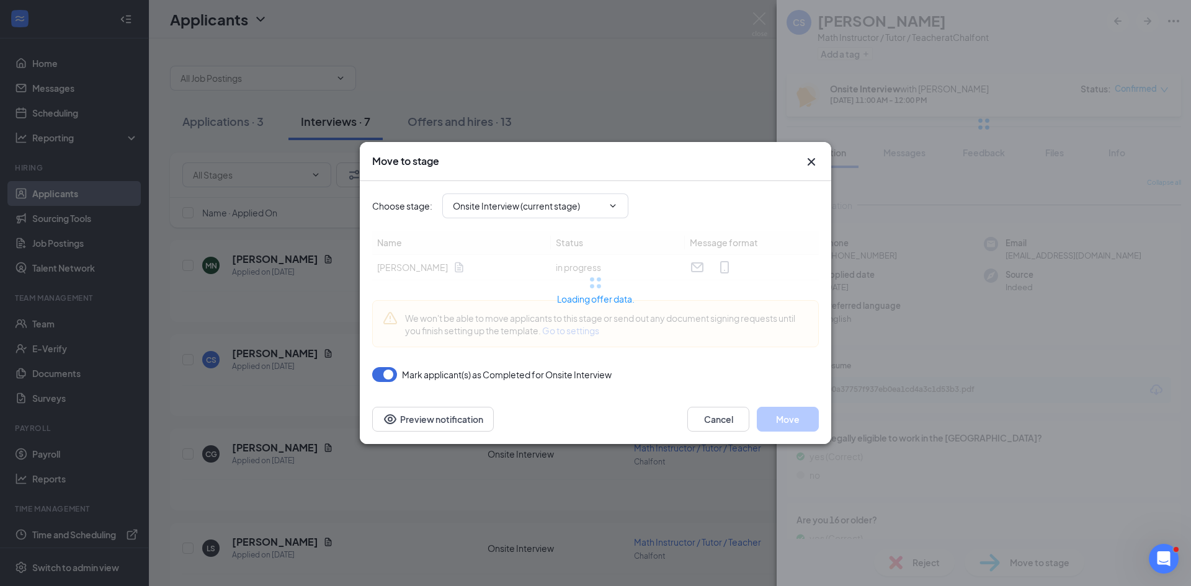 The width and height of the screenshot is (1191, 586). I want to click on button: Move, so click(788, 419).